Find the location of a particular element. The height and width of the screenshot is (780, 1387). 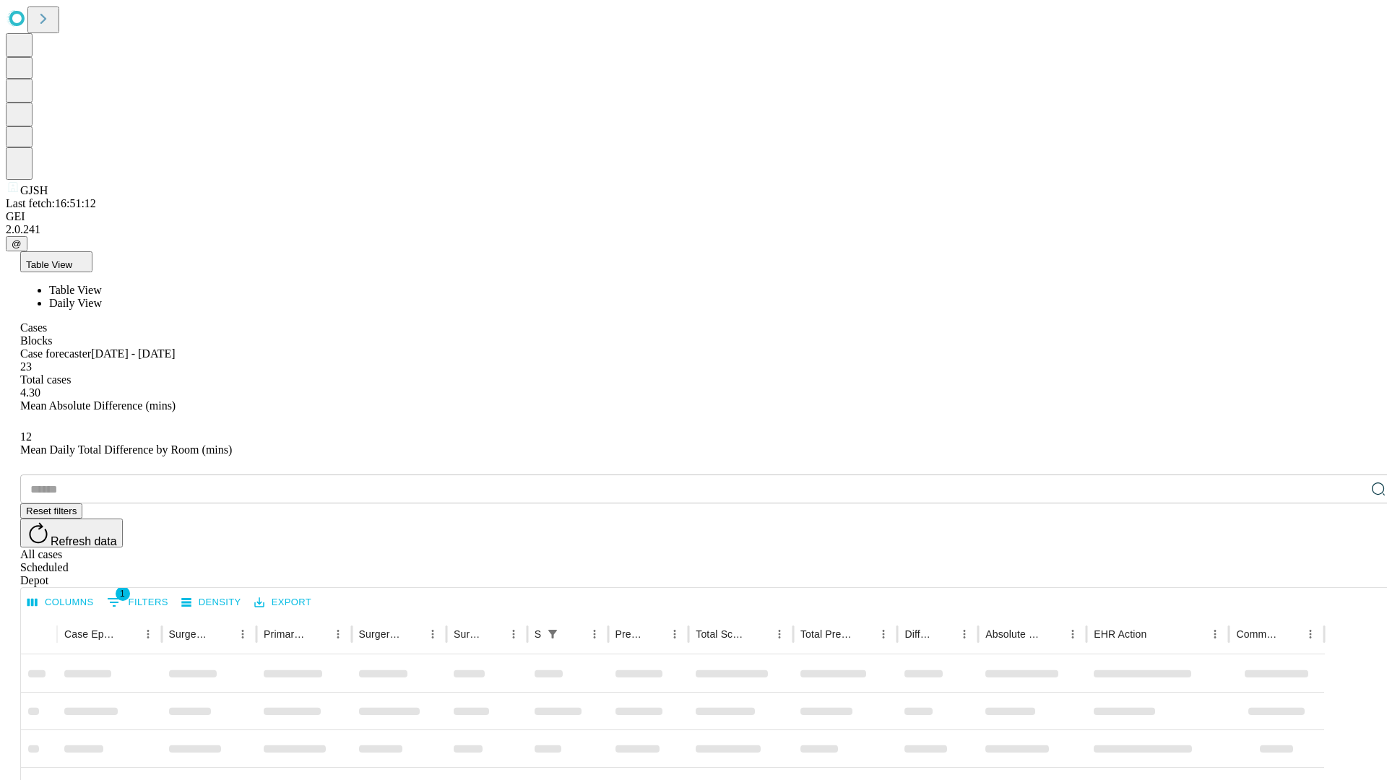

div: Scheduled In Room Duration is located at coordinates (537, 634).